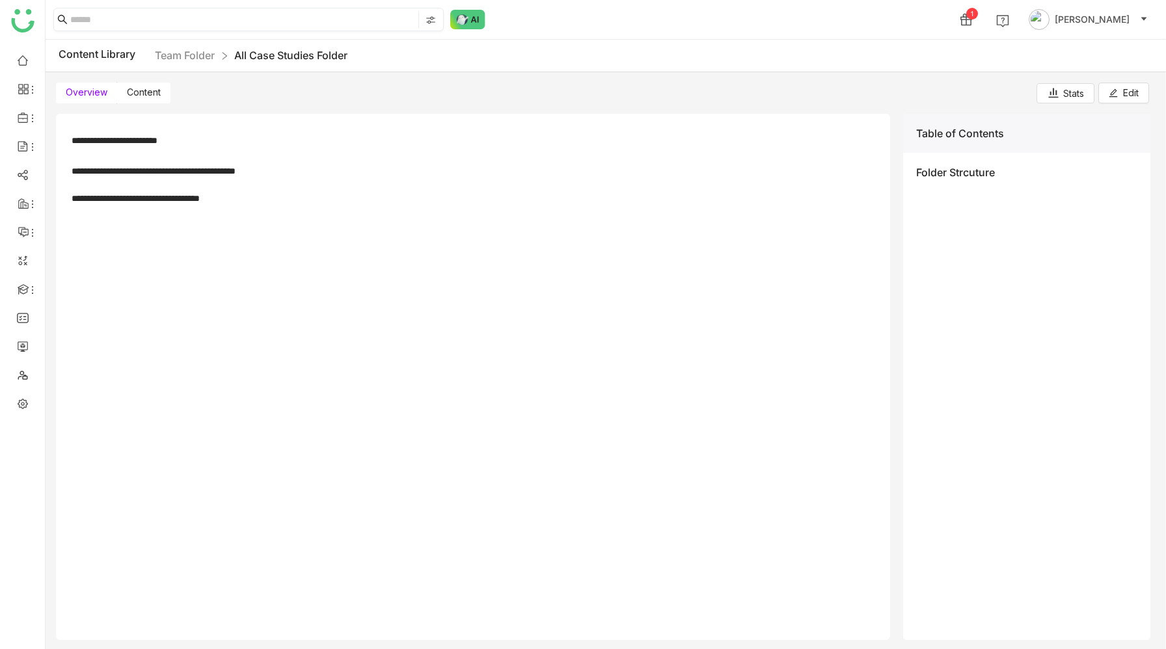 This screenshot has height=649, width=1166. What do you see at coordinates (87, 92) in the screenshot?
I see `span: Overview` at bounding box center [87, 92].